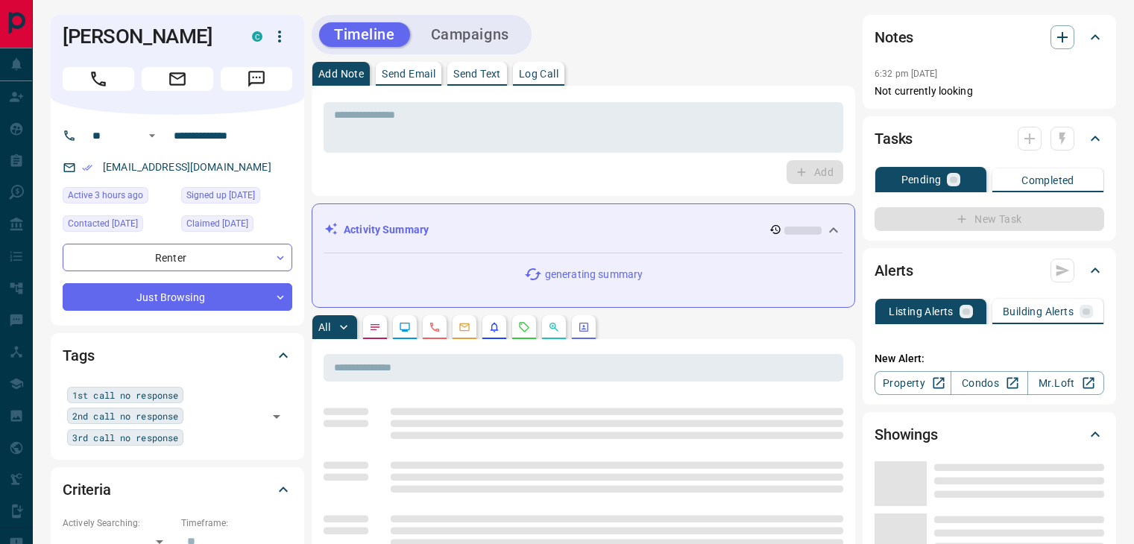 Image resolution: width=1134 pixels, height=544 pixels. Describe the element at coordinates (594, 274) in the screenshot. I see `p: generating summary` at that location.